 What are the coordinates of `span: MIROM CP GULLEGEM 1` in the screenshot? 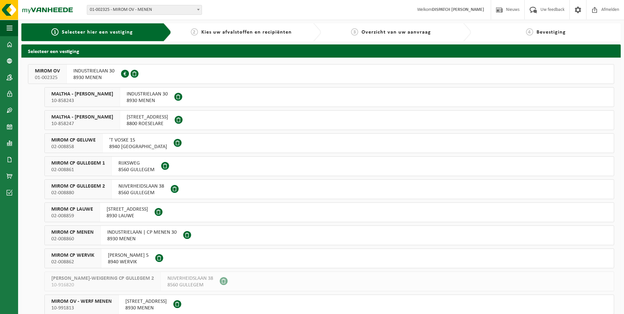 It's located at (78, 163).